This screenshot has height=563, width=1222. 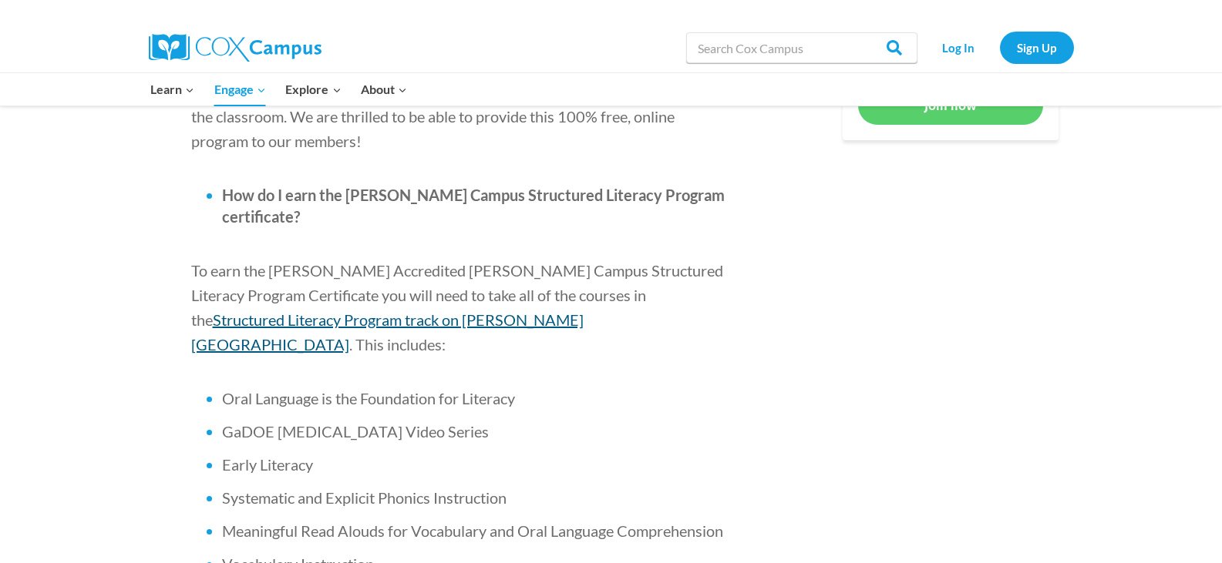 I want to click on img: Cox Campus, so click(x=235, y=48).